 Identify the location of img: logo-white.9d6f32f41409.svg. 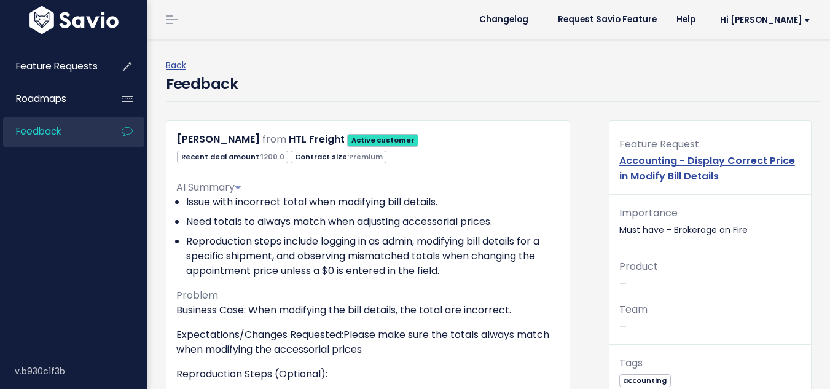
(74, 20).